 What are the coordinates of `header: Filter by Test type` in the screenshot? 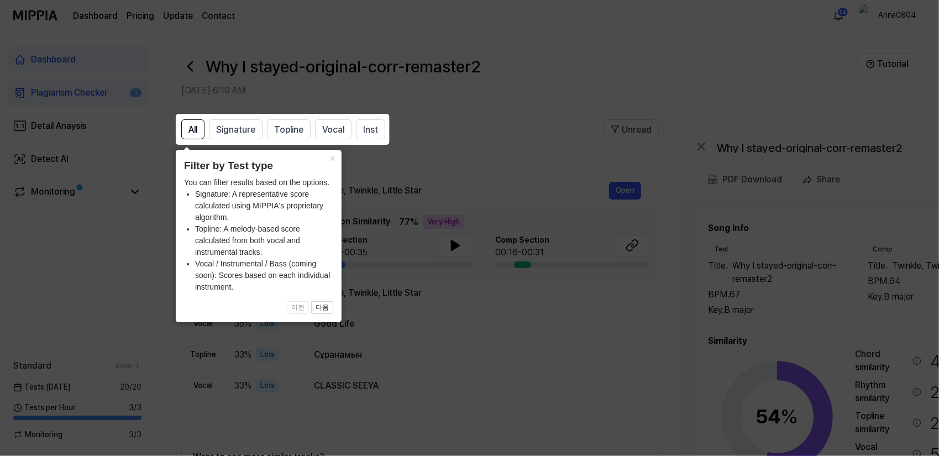 It's located at (259, 166).